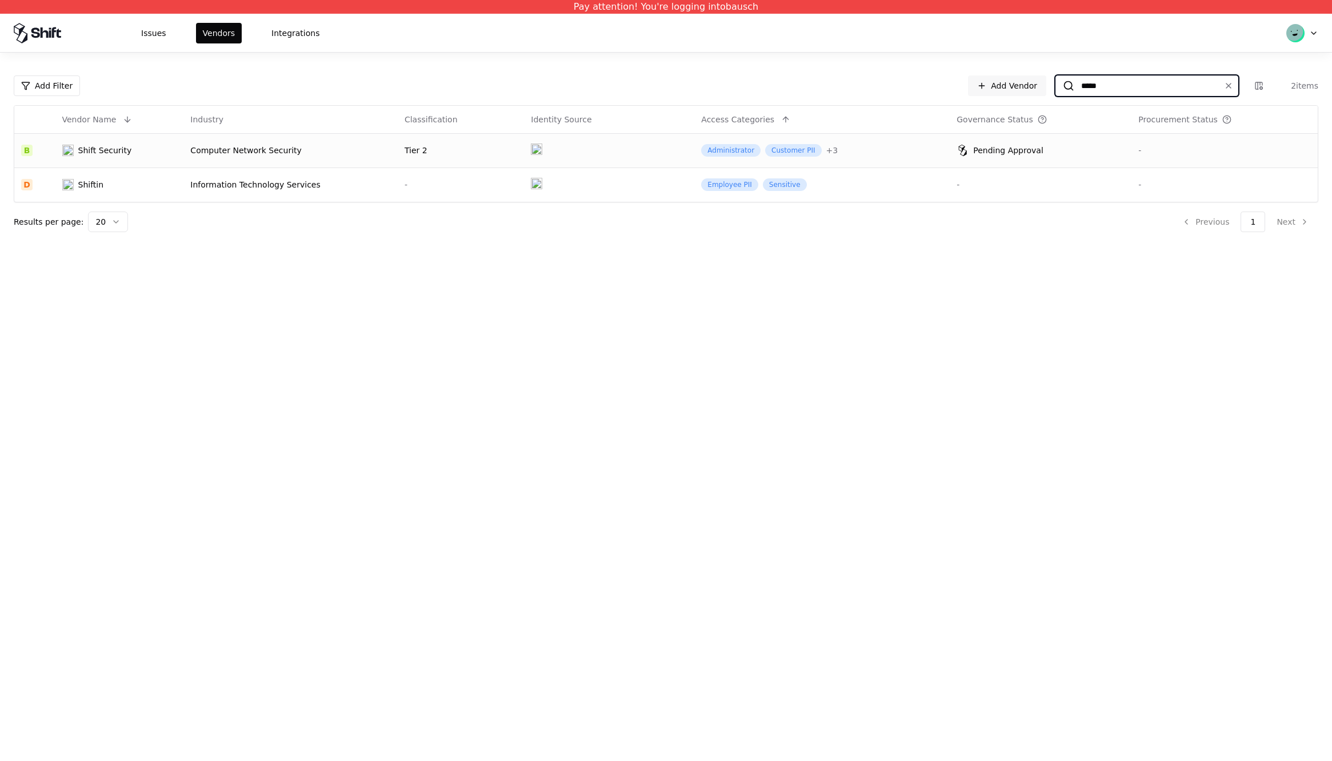  I want to click on nav: pagination, so click(1246, 222).